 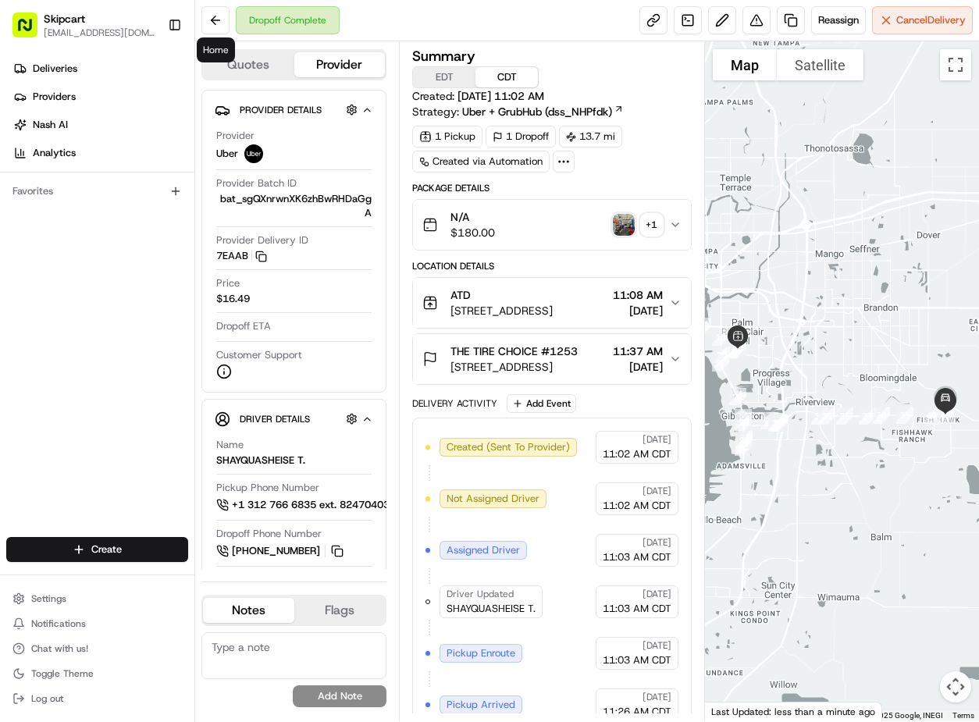 I want to click on button: Show satellite imagery, so click(x=820, y=65).